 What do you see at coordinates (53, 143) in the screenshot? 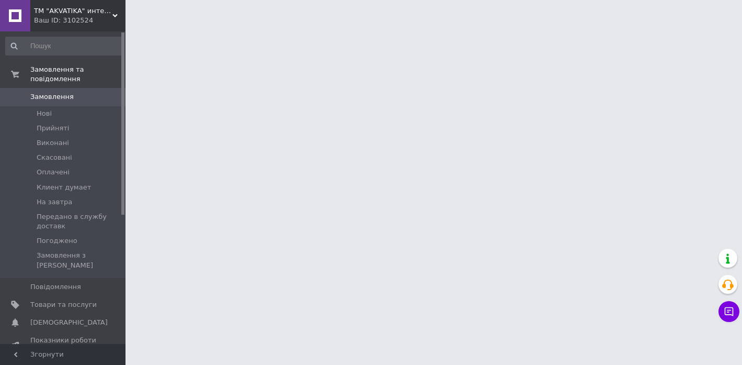
I see `span: Виконані` at bounding box center [53, 143].